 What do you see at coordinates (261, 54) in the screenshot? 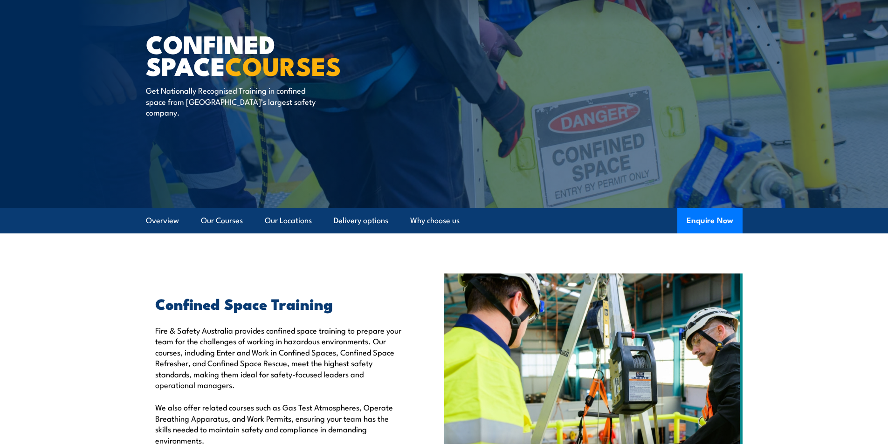
I see `h1: Confined Space` at bounding box center [261, 54].